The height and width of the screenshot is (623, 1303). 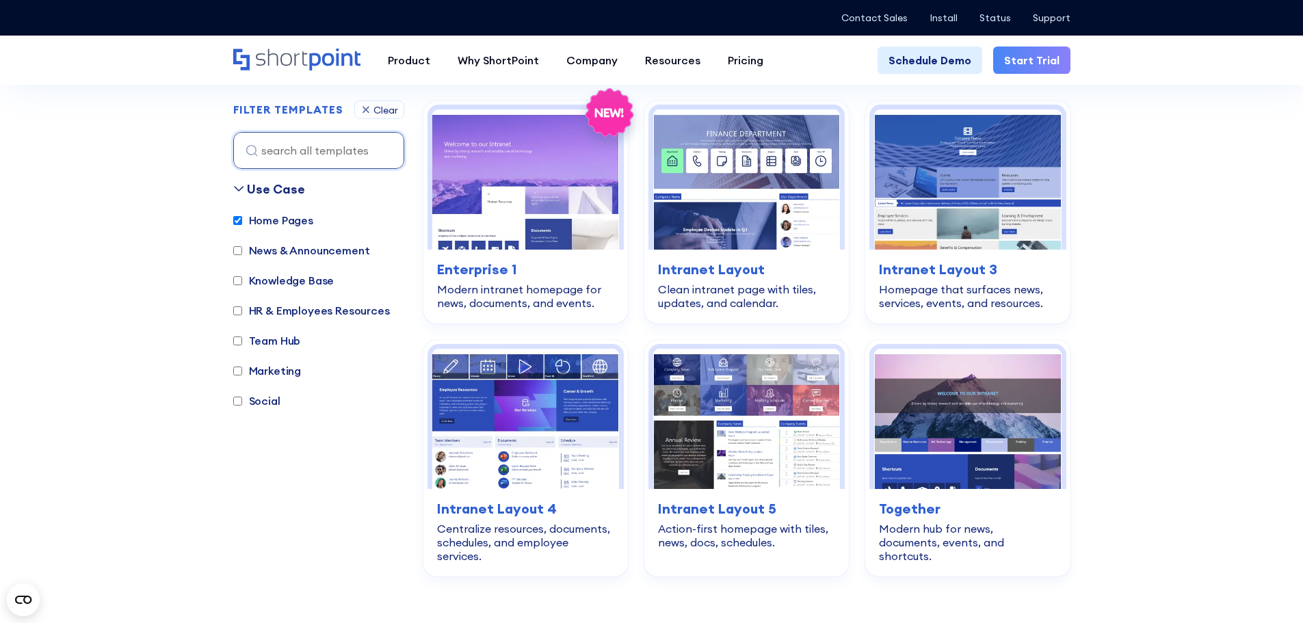 I want to click on div: Use Case, so click(x=276, y=189).